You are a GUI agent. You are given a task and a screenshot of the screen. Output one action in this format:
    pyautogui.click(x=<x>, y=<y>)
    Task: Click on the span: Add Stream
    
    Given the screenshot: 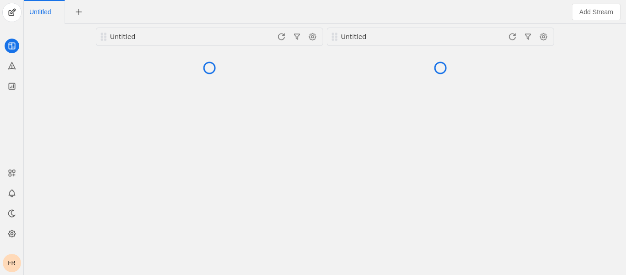 What is the action you would take?
    pyautogui.click(x=596, y=12)
    